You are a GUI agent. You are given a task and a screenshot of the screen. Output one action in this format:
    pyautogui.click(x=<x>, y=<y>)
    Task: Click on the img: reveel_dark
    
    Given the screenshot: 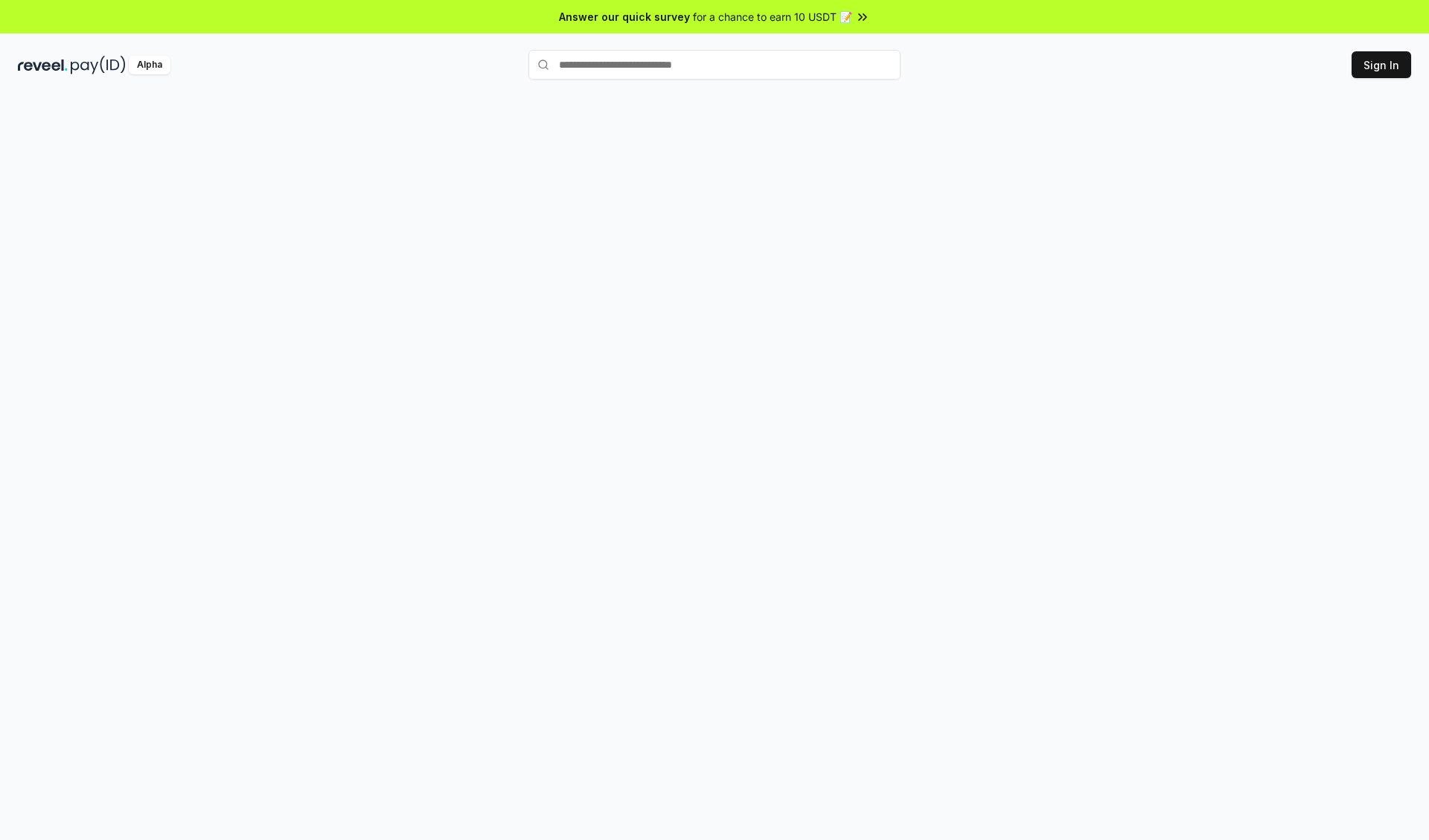 What is the action you would take?
    pyautogui.click(x=43, y=65)
    